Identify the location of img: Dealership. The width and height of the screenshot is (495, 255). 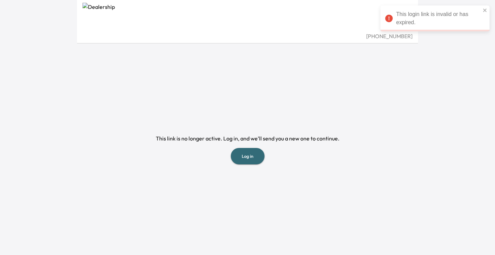
(247, 17).